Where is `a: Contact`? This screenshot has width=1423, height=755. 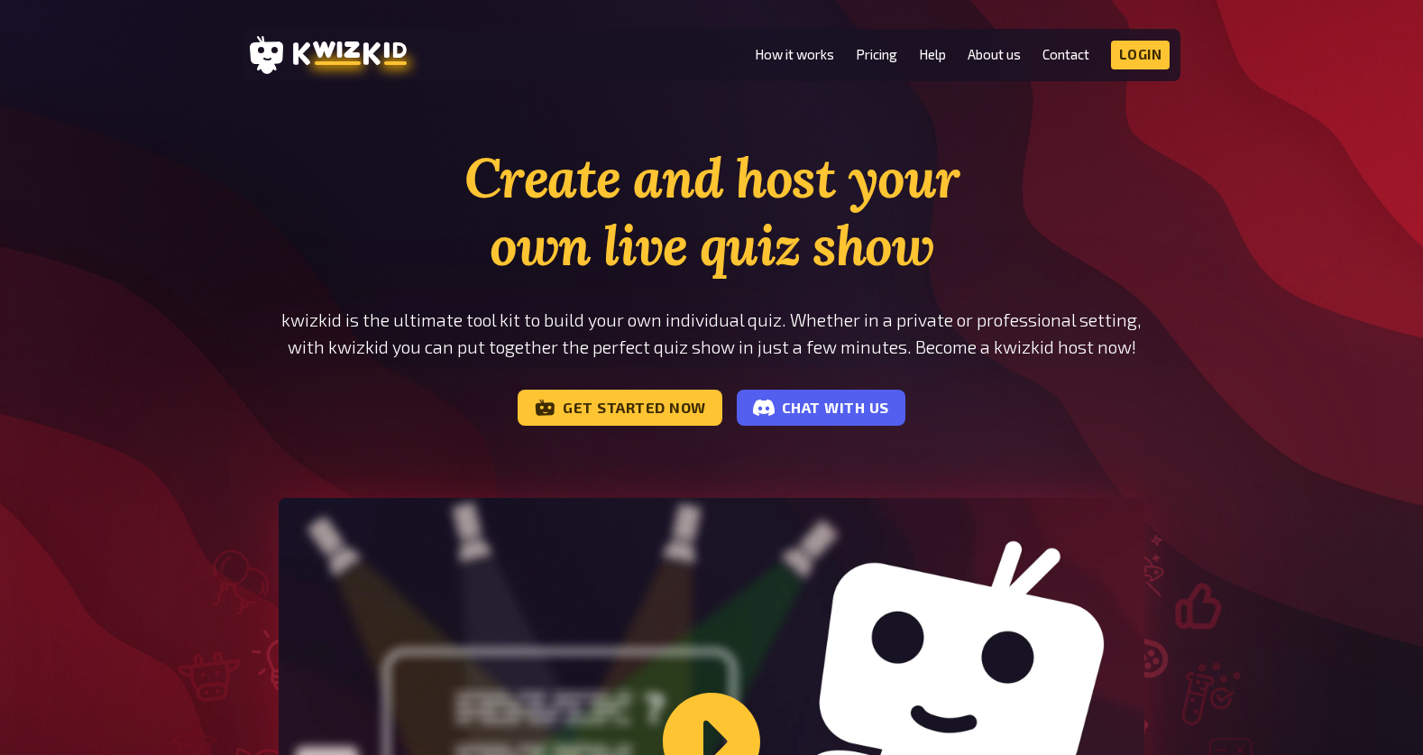 a: Contact is located at coordinates (1066, 54).